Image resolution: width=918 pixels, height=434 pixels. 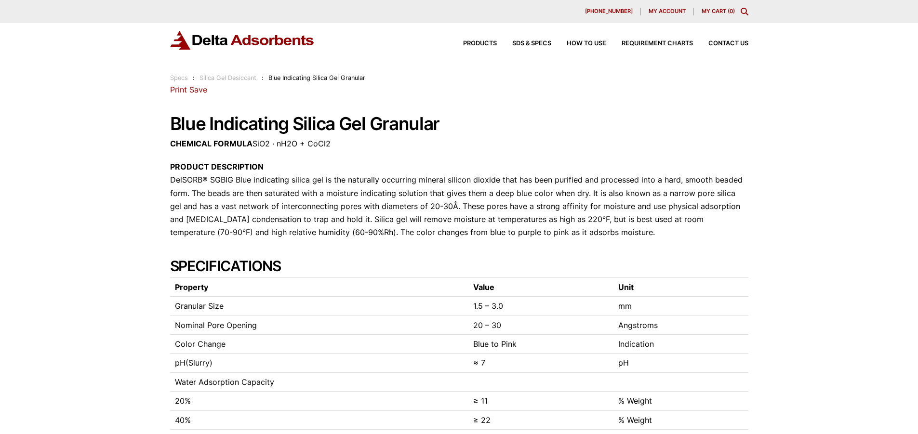 What do you see at coordinates (720, 43) in the screenshot?
I see `a: Contact Us` at bounding box center [720, 43].